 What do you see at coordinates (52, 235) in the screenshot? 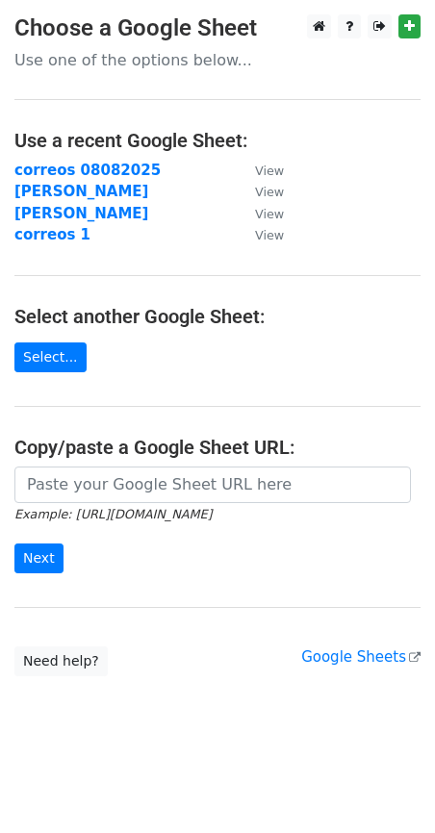
I see `strong: correos 1` at bounding box center [52, 235].